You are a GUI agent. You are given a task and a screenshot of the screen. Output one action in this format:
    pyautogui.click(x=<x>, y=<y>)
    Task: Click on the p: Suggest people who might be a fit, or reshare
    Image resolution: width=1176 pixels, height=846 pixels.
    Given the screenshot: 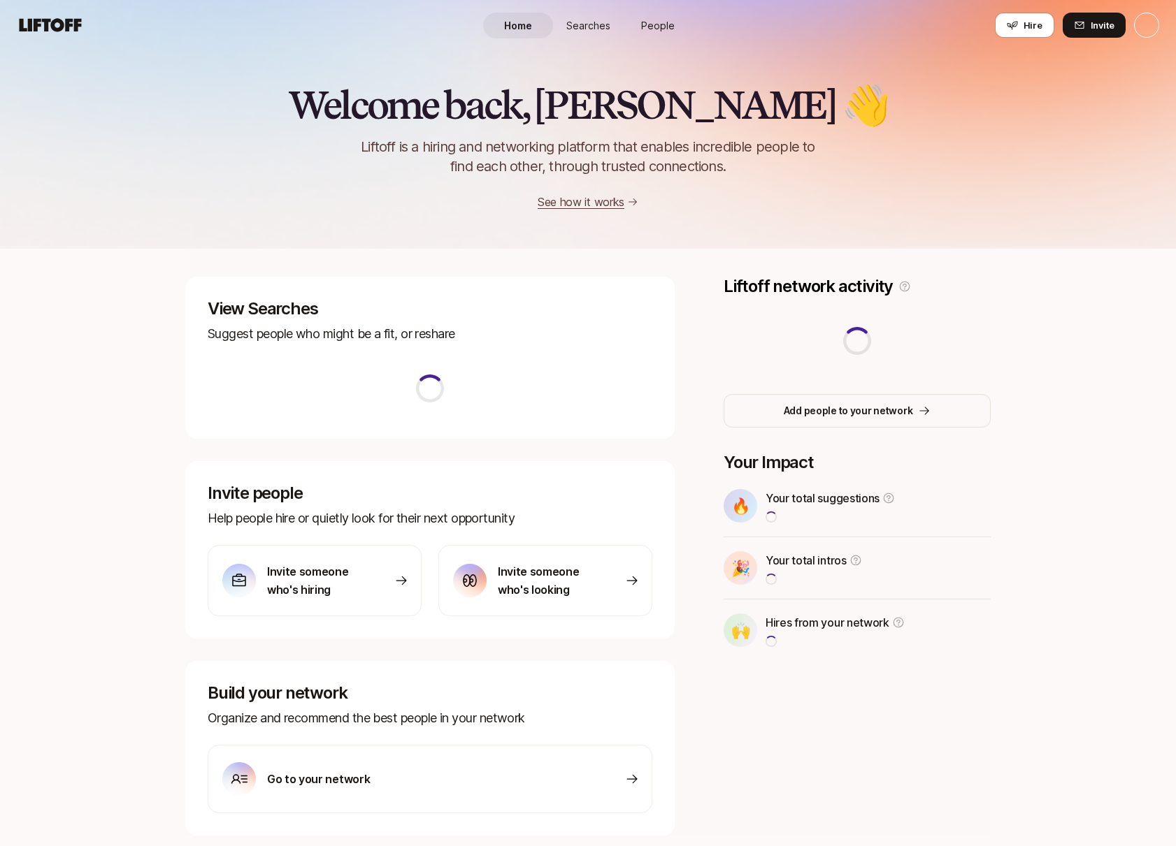 What is the action you would take?
    pyautogui.click(x=430, y=334)
    